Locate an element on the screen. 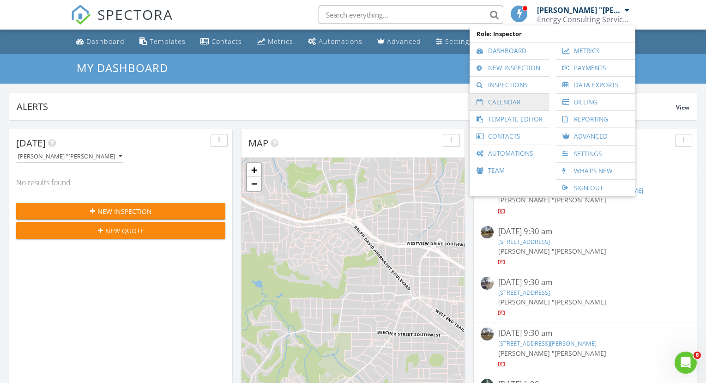 This screenshot has width=706, height=383. a: Zoom out is located at coordinates (254, 184).